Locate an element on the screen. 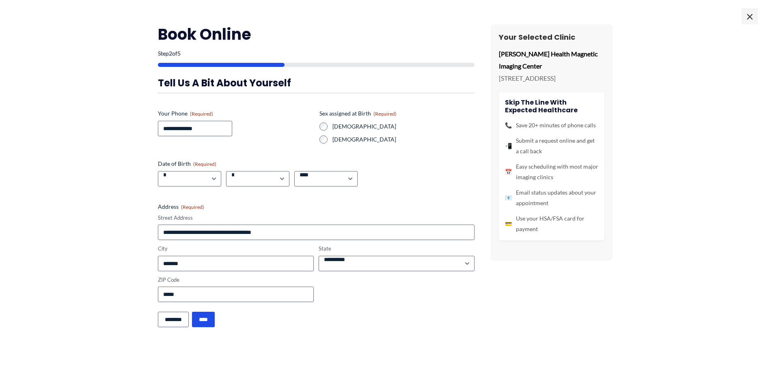 This screenshot has width=770, height=390. li: Submit a request online and get a call back is located at coordinates (552, 146).